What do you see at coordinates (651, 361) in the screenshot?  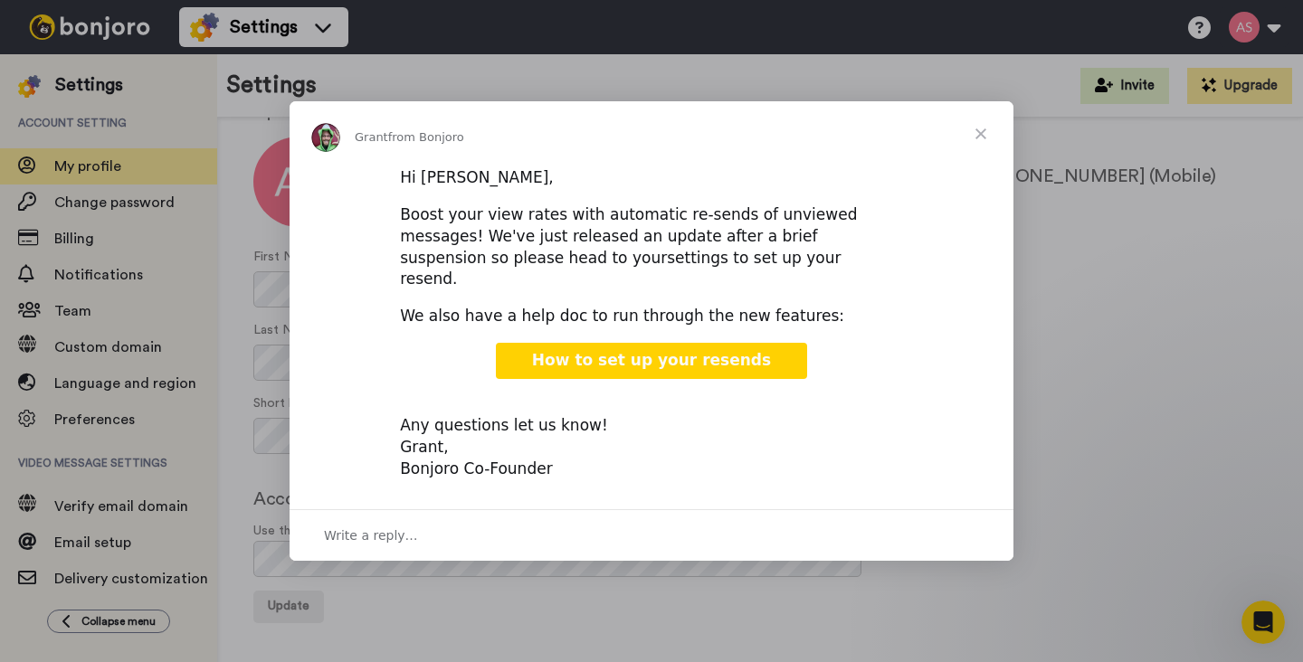 I see `a: How to set up your resends` at bounding box center [651, 361].